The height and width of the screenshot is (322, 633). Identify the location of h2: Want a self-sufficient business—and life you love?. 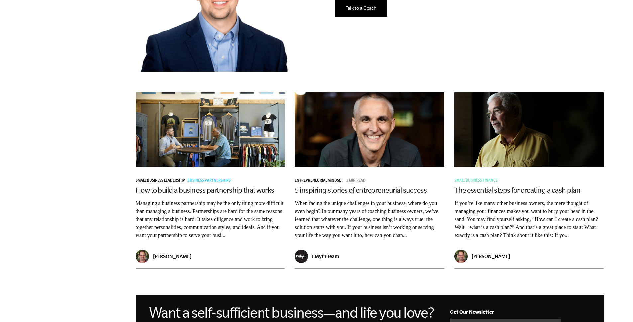
(294, 312).